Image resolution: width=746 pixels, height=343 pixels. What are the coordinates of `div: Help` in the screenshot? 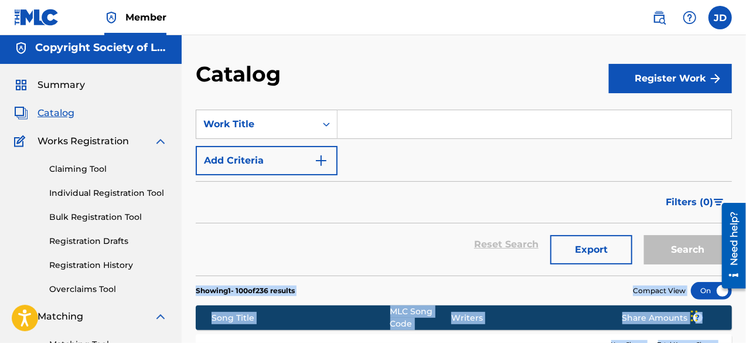 It's located at (689, 18).